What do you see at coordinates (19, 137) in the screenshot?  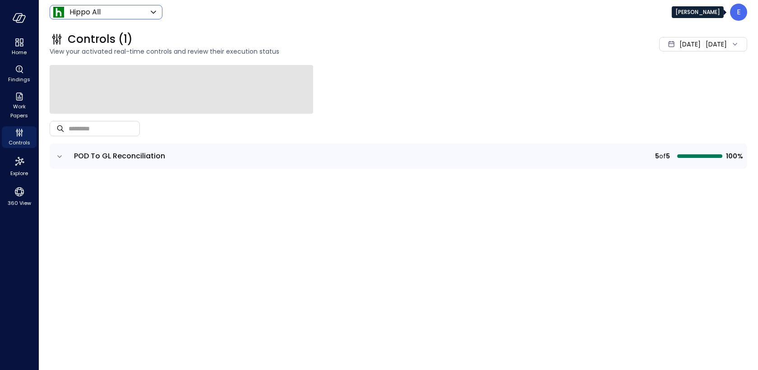 I see `div: Controls` at bounding box center [19, 137].